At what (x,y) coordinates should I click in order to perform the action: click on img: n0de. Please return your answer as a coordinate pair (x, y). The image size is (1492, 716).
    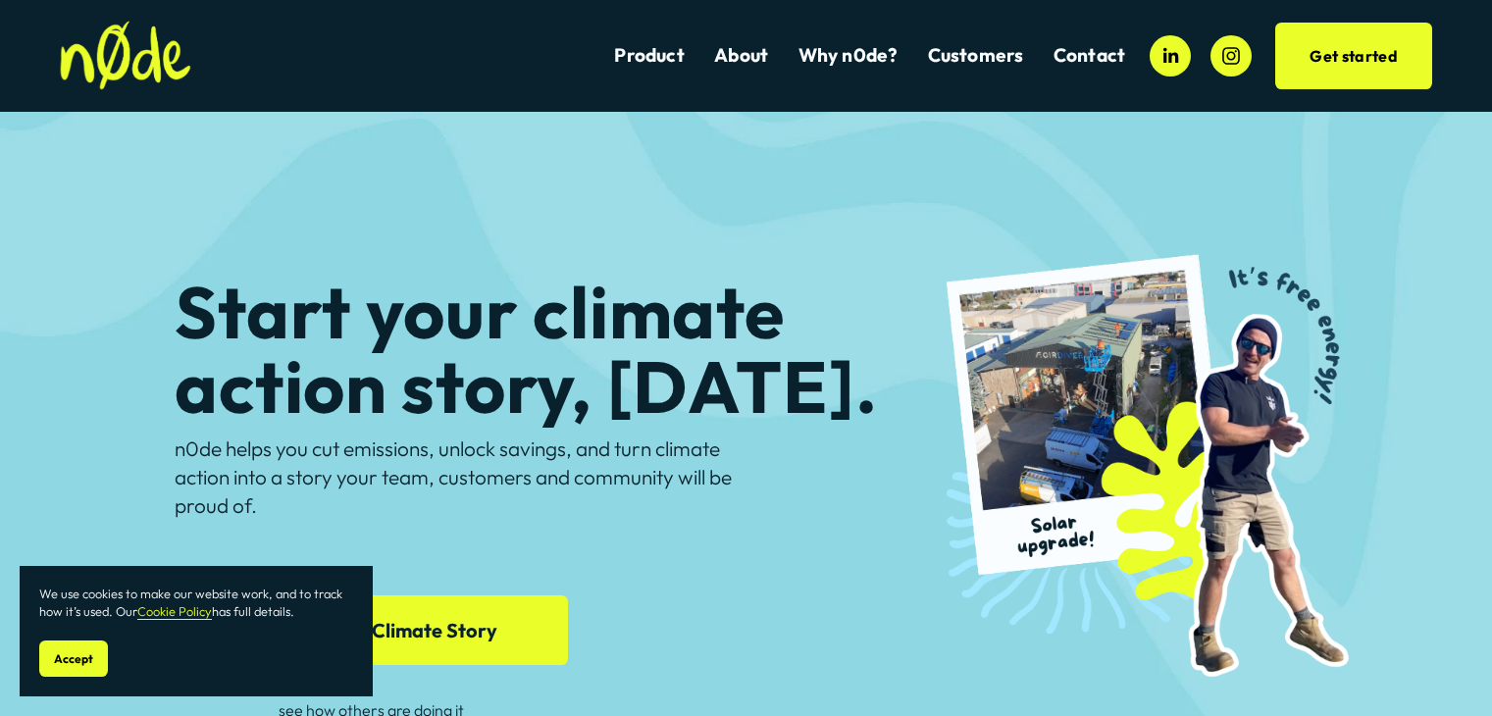
    Looking at the image, I should click on (126, 55).